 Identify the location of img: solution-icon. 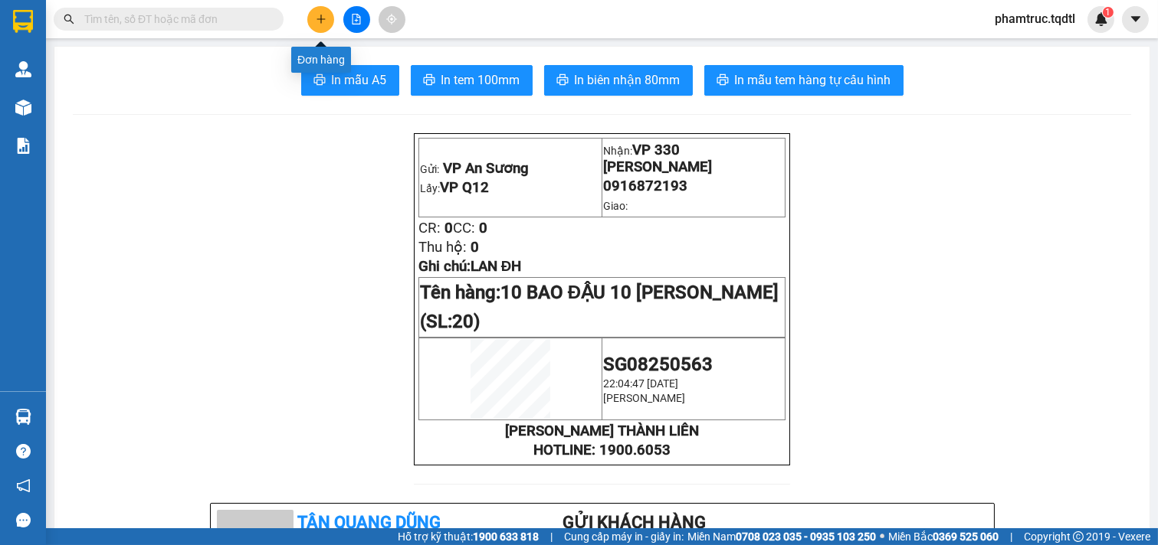
(23, 146).